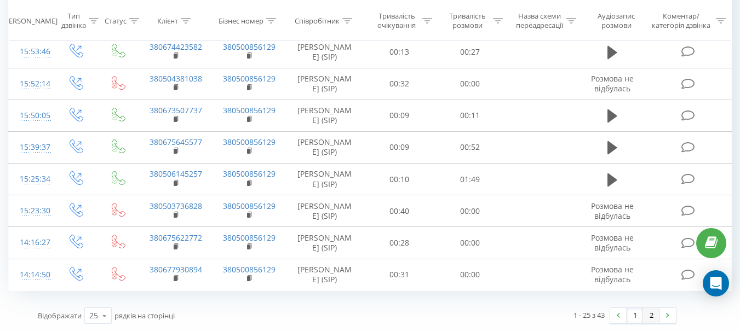 The image size is (740, 332). Describe the element at coordinates (399, 52) in the screenshot. I see `td: 00:13` at that location.